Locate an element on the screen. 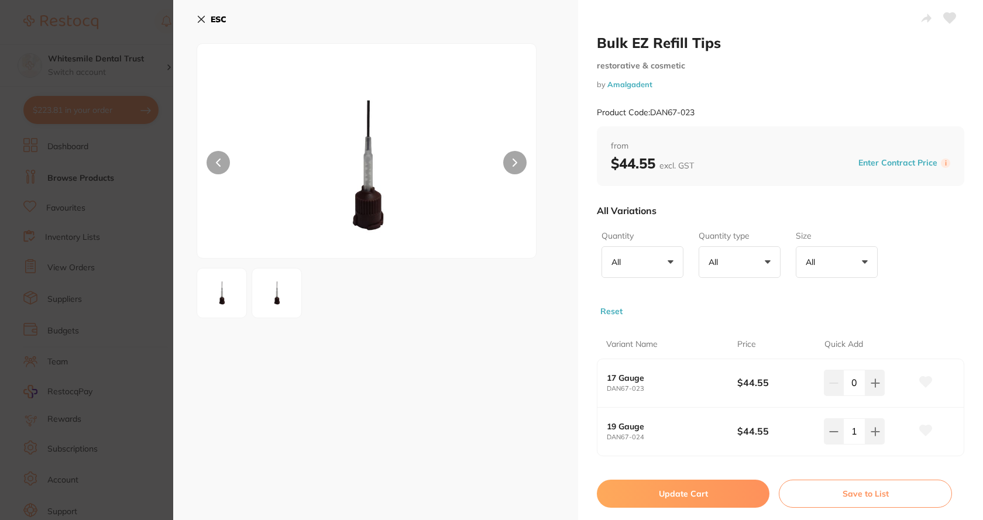 The width and height of the screenshot is (983, 520). small: by is located at coordinates (781, 84).